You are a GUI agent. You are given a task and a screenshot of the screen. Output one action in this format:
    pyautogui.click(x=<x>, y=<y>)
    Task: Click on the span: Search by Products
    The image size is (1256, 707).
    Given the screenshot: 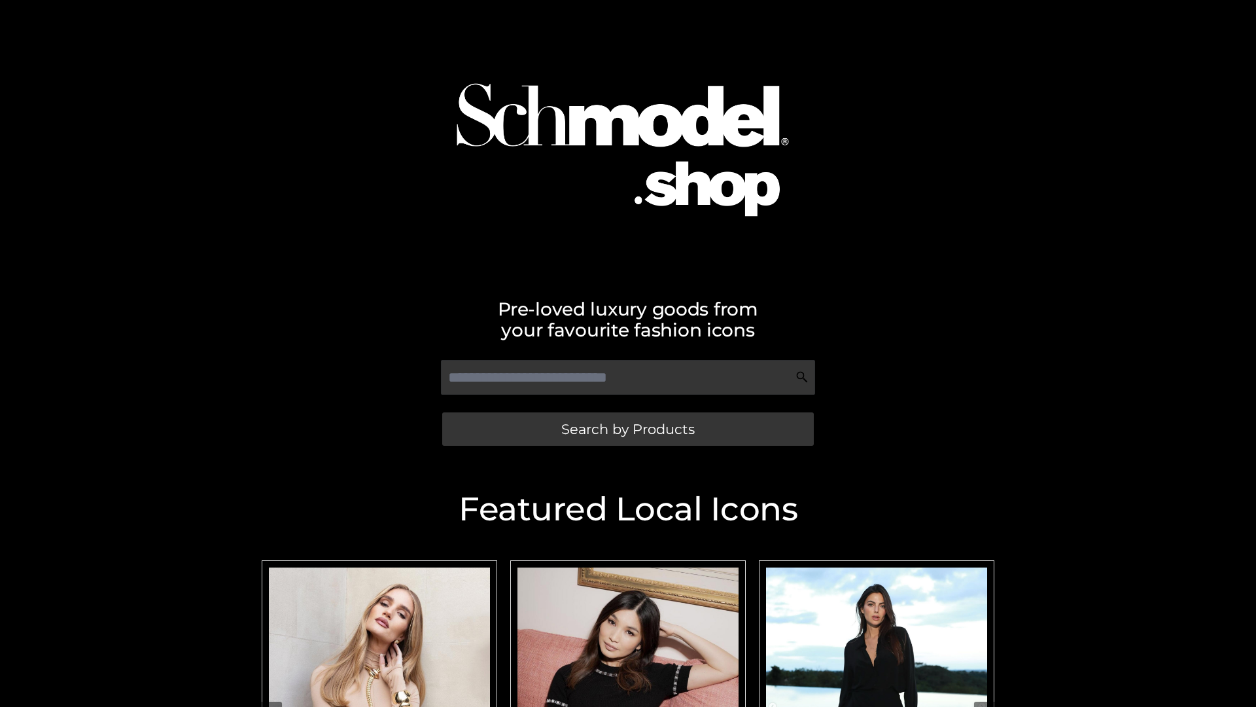 What is the action you would take?
    pyautogui.click(x=628, y=429)
    